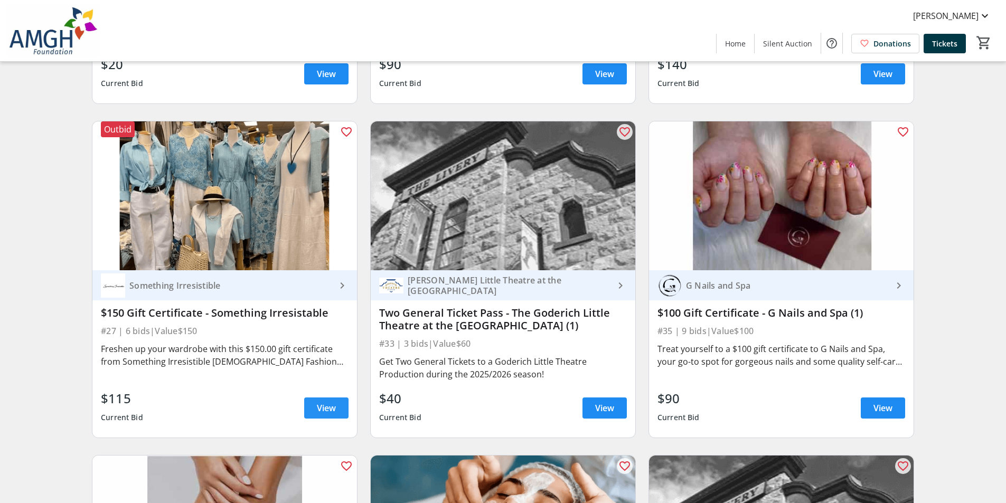 This screenshot has height=503, width=1006. What do you see at coordinates (735, 43) in the screenshot?
I see `a: Home` at bounding box center [735, 43].